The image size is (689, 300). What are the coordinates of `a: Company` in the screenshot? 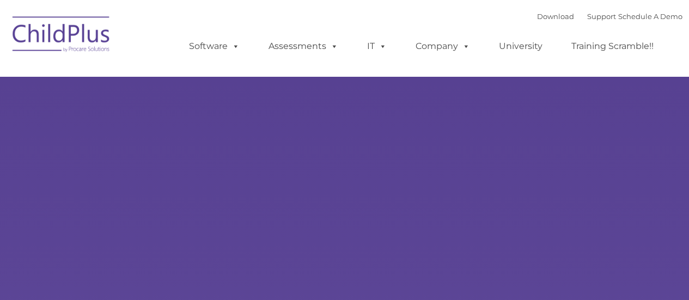 It's located at (443, 46).